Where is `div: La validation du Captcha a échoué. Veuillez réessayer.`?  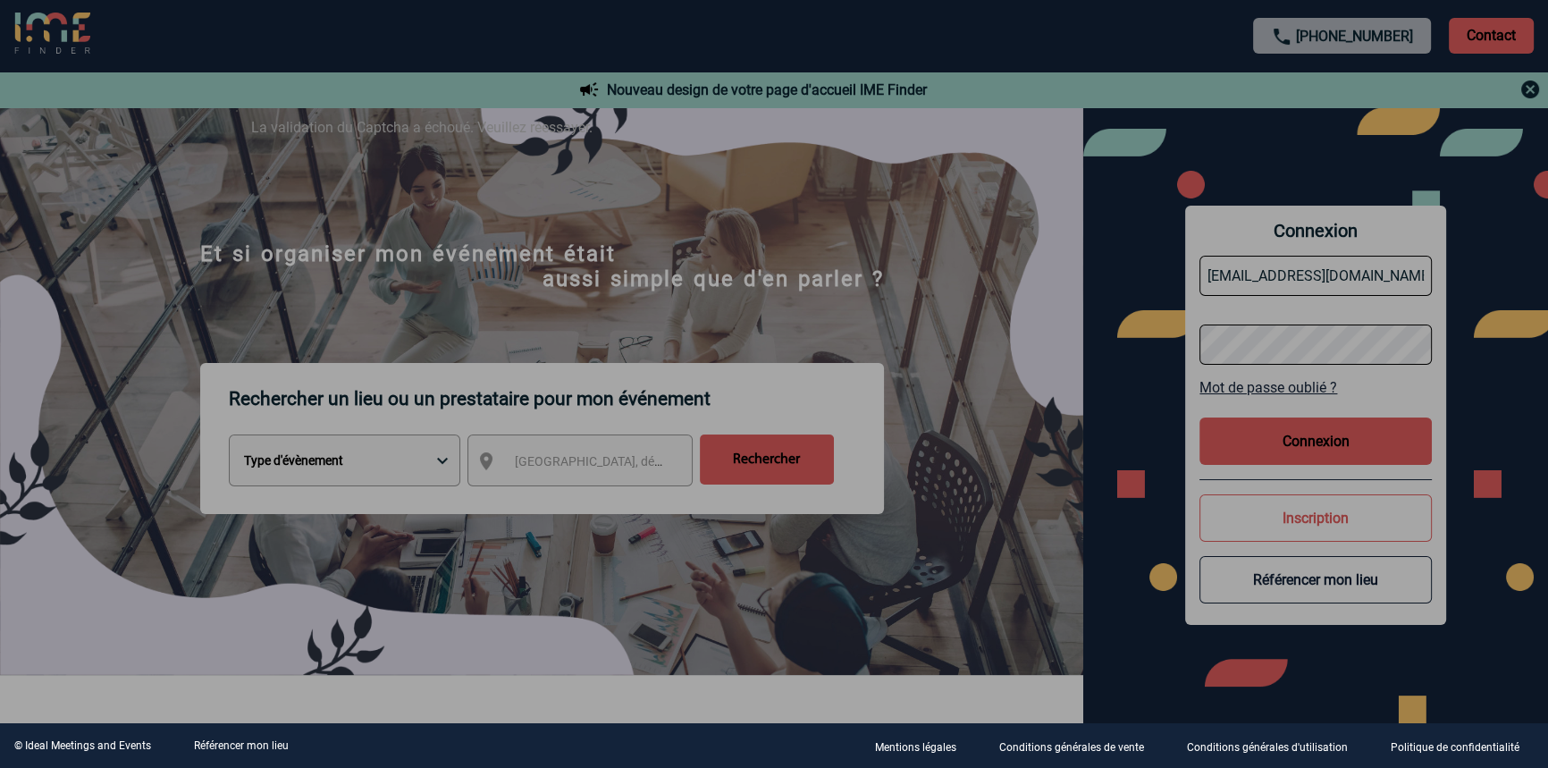 div: La validation du Captcha a échoué. Veuillez réessayer. is located at coordinates (774, 139).